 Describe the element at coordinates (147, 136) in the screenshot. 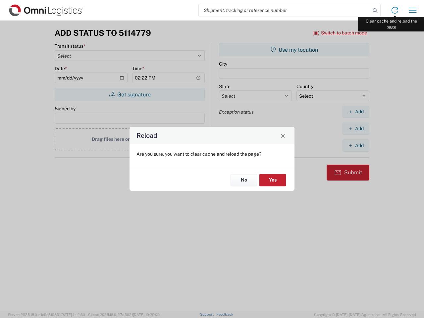

I see `h4: Reload` at that location.